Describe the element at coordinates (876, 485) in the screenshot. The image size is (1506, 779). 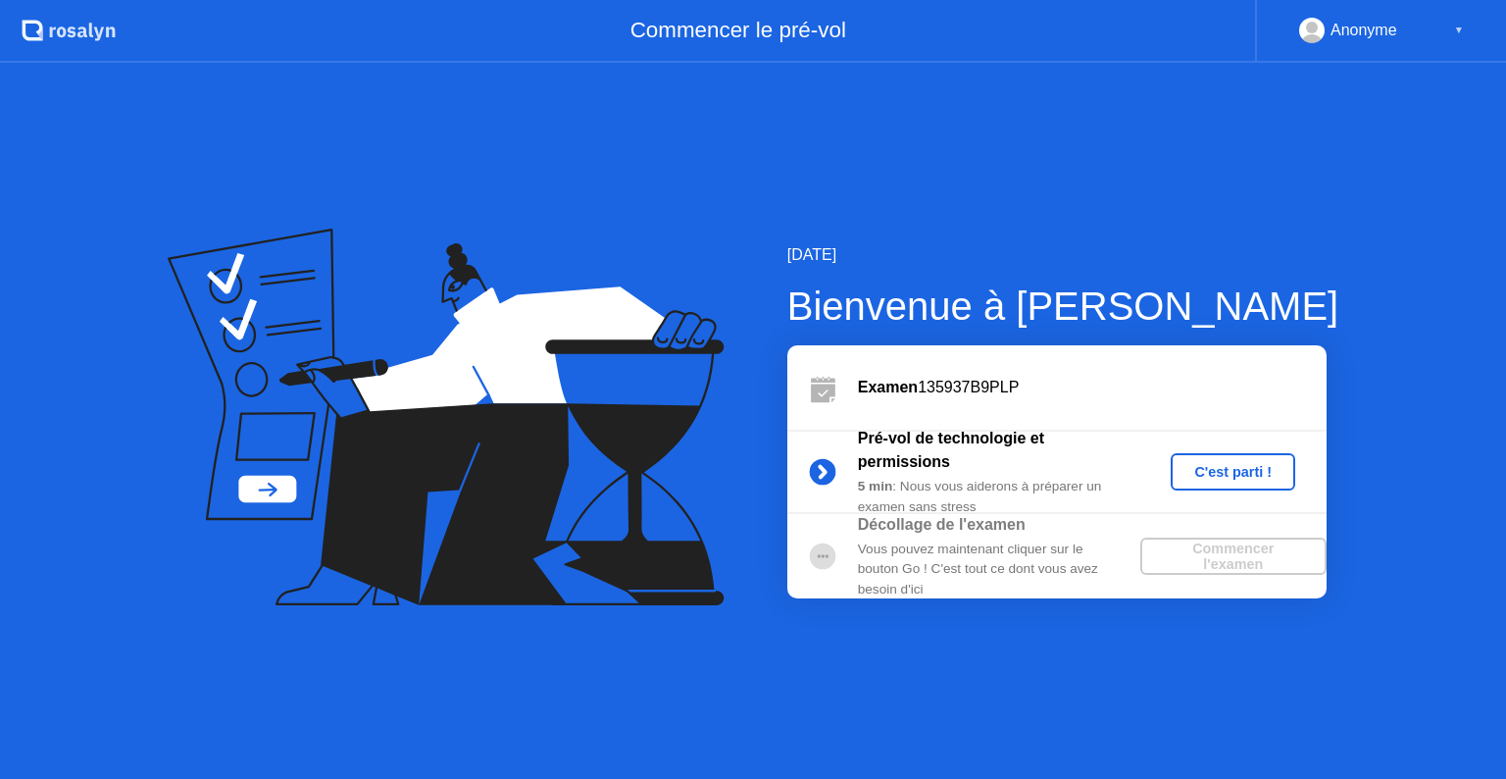
I see `b: 5 min` at that location.